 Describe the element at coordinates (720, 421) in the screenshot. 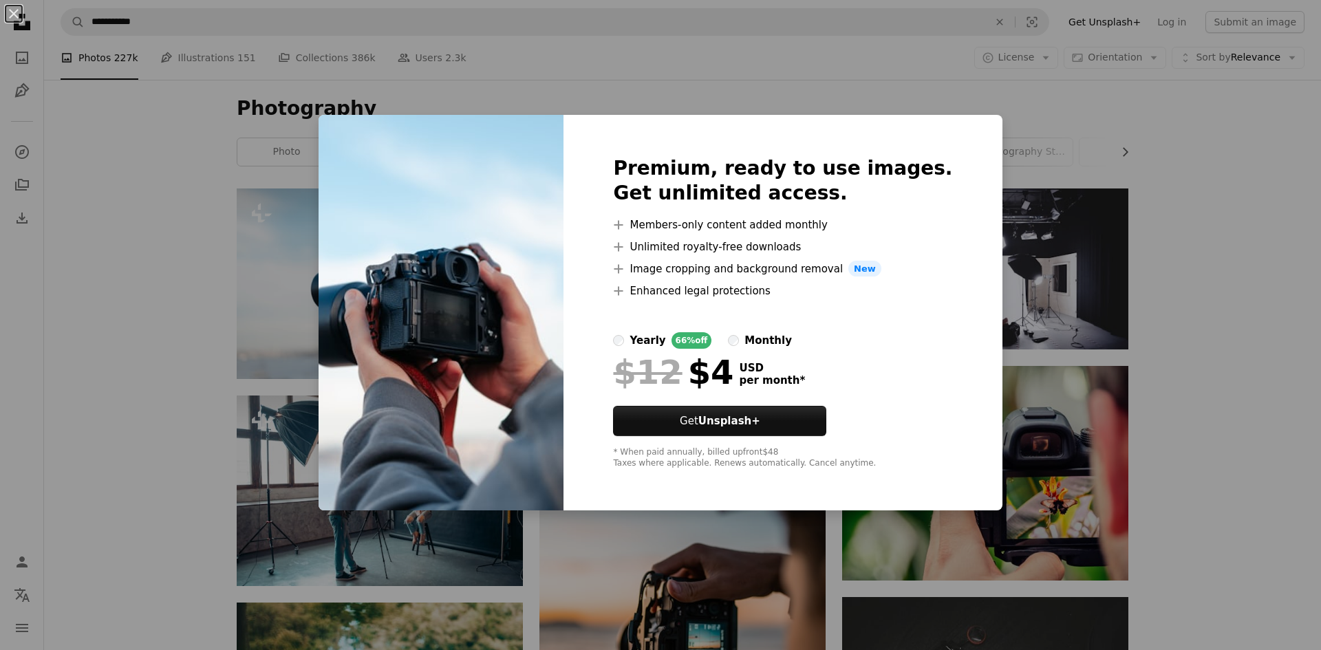

I see `button: GetUnsplash+` at that location.